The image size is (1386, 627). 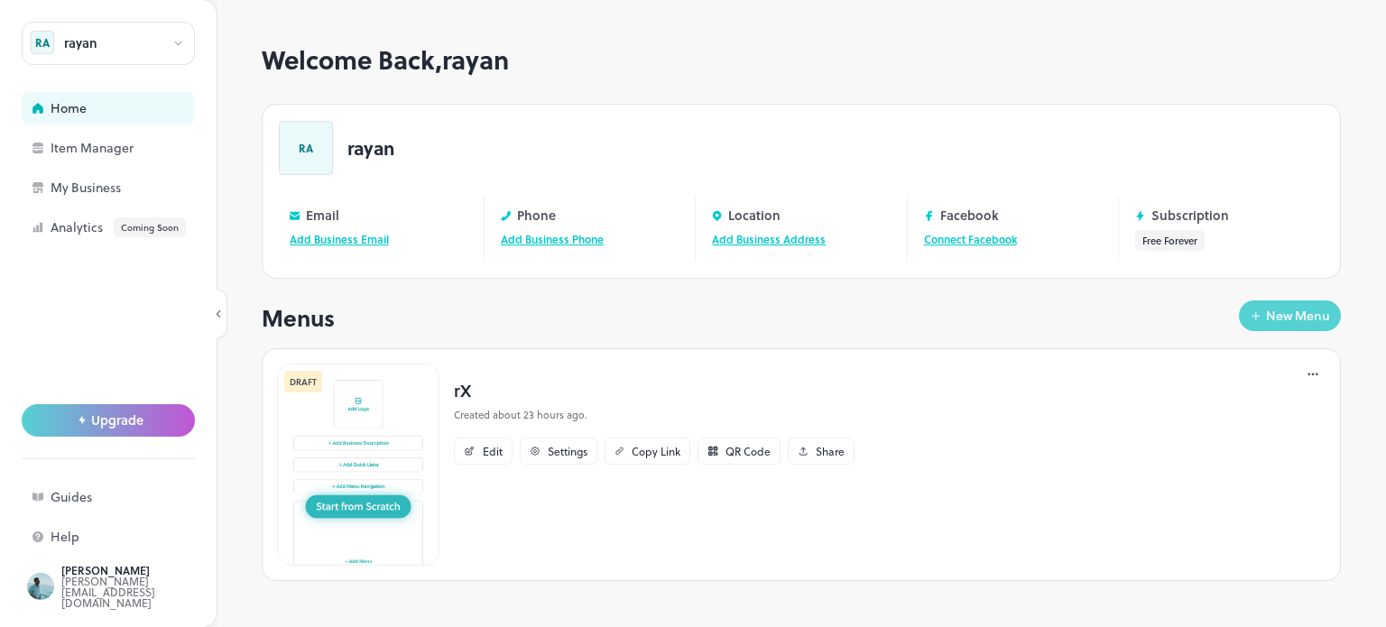 What do you see at coordinates (371, 148) in the screenshot?
I see `p: rayan` at bounding box center [371, 148].